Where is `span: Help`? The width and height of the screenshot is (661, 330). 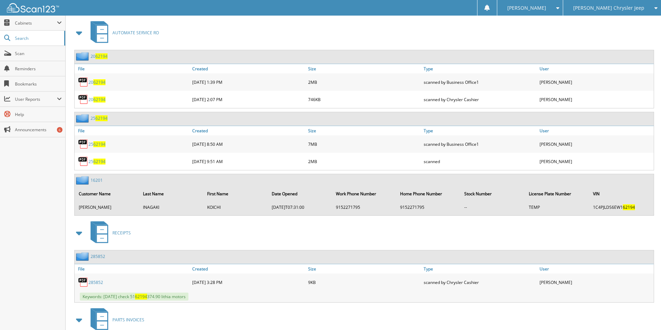 span: Help is located at coordinates (38, 114).